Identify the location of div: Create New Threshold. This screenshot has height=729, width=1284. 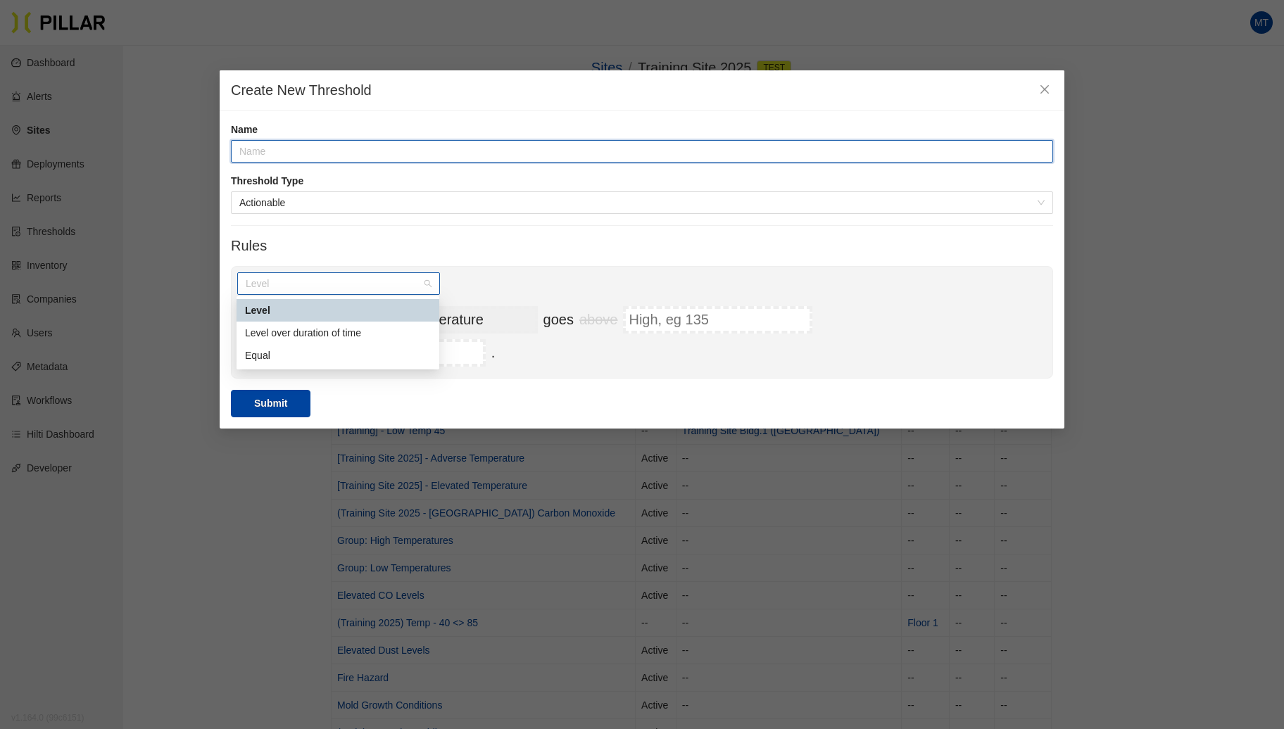
(631, 90).